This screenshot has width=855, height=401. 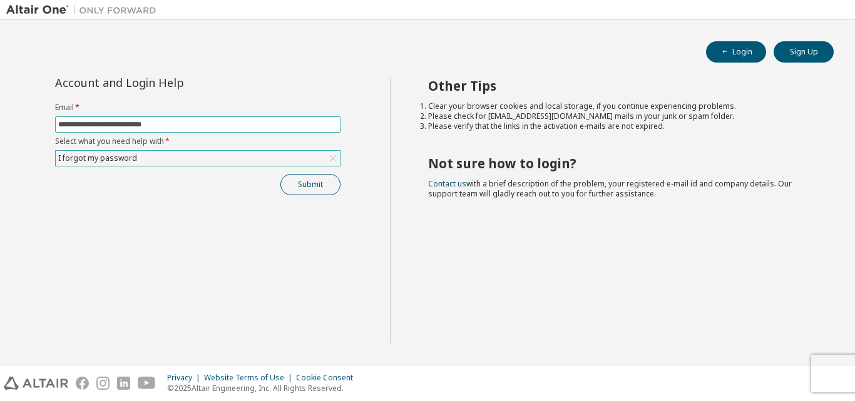 What do you see at coordinates (250, 378) in the screenshot?
I see `div: Website Terms of Use` at bounding box center [250, 378].